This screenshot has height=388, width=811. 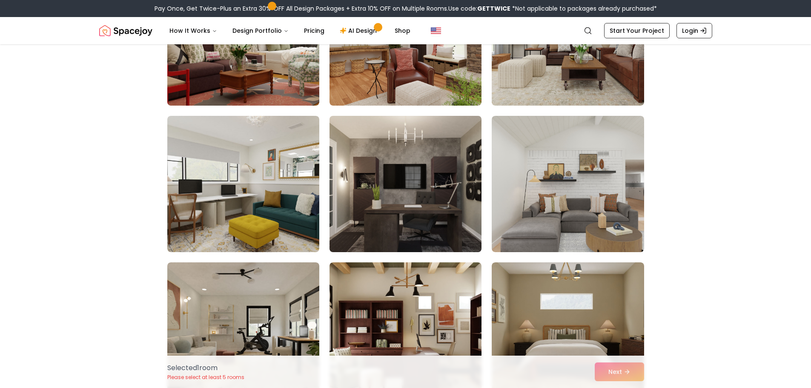 What do you see at coordinates (261, 31) in the screenshot?
I see `button: Design Portfolio` at bounding box center [261, 31].